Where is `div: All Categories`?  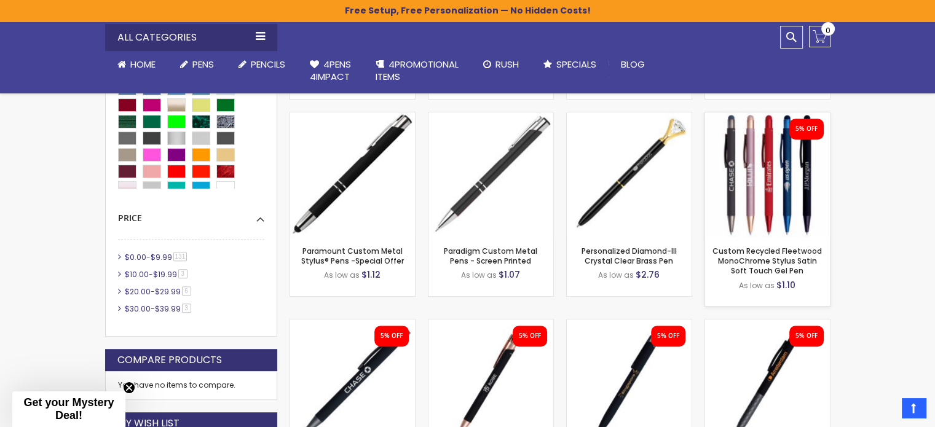 div: All Categories is located at coordinates (191, 37).